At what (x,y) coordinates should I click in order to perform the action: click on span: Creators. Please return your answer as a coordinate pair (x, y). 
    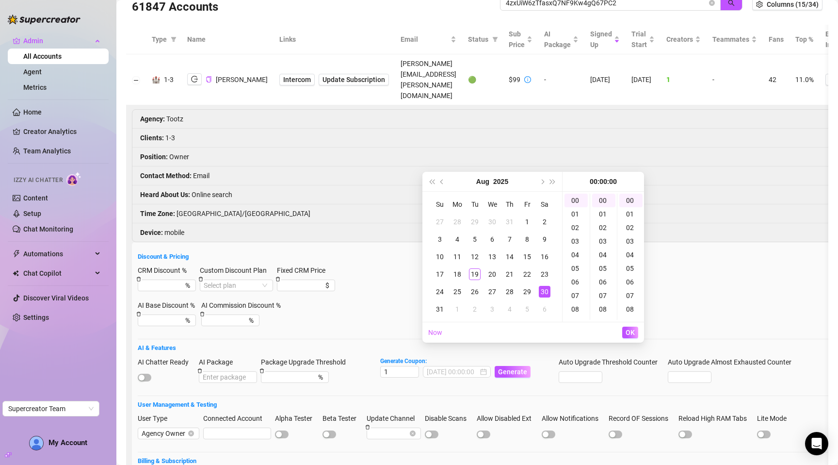
    Looking at the image, I should click on (680, 39).